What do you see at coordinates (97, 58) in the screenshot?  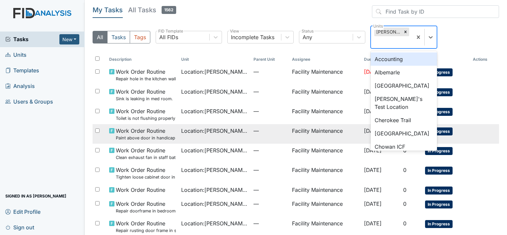 I see `input: Toggle All Rows Selected` at bounding box center [97, 58].